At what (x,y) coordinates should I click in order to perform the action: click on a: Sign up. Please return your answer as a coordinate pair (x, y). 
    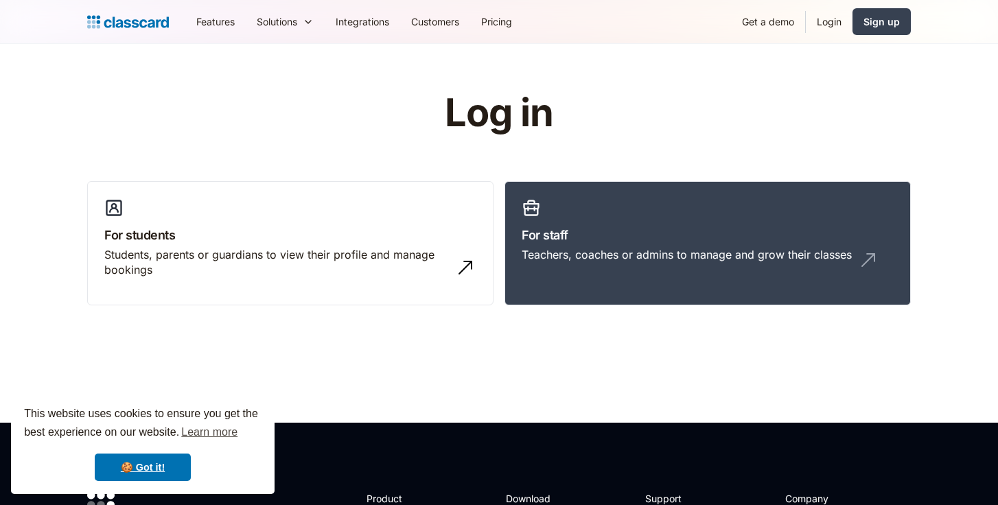
    Looking at the image, I should click on (882, 21).